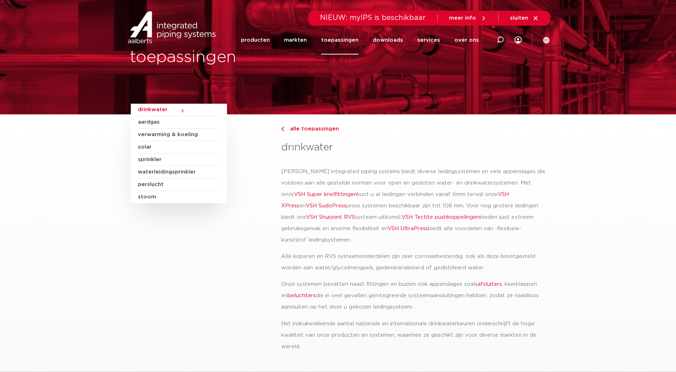 This screenshot has width=676, height=372. Describe the element at coordinates (408, 228) in the screenshot. I see `a: VSH UltraPress` at that location.